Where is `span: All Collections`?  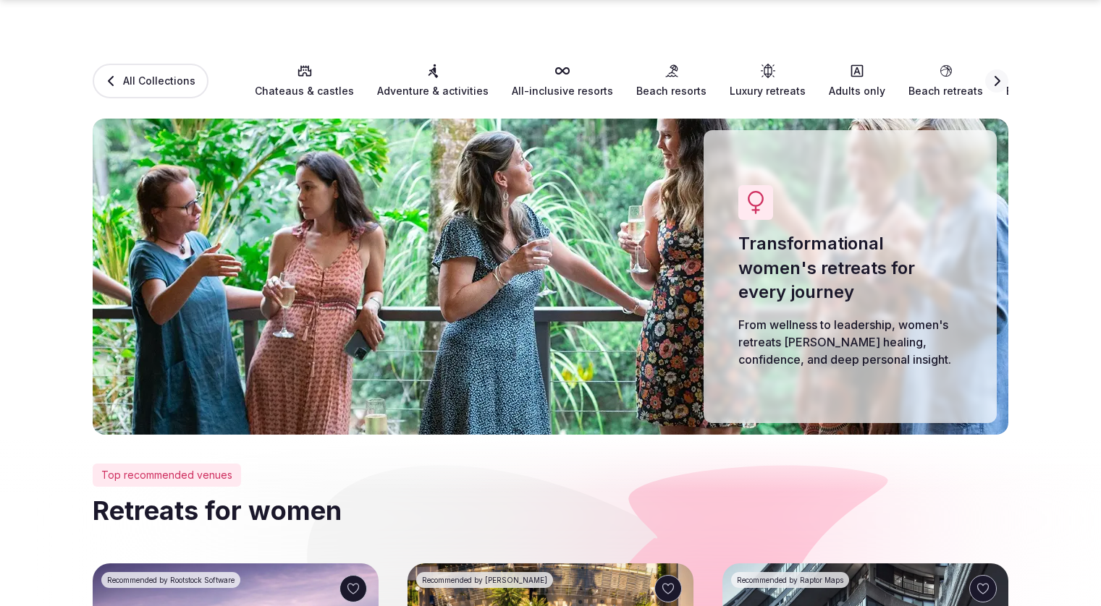
span: All Collections is located at coordinates (159, 81).